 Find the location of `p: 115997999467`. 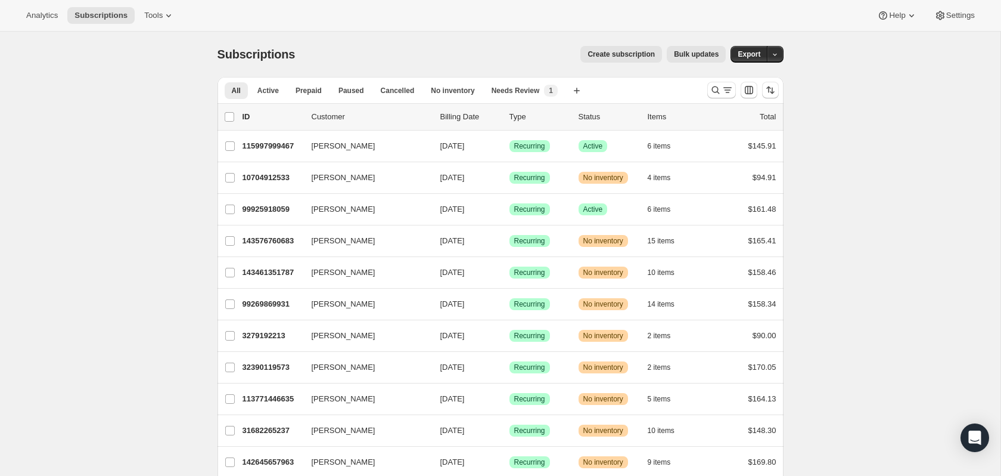

p: 115997999467 is located at coordinates (272, 146).